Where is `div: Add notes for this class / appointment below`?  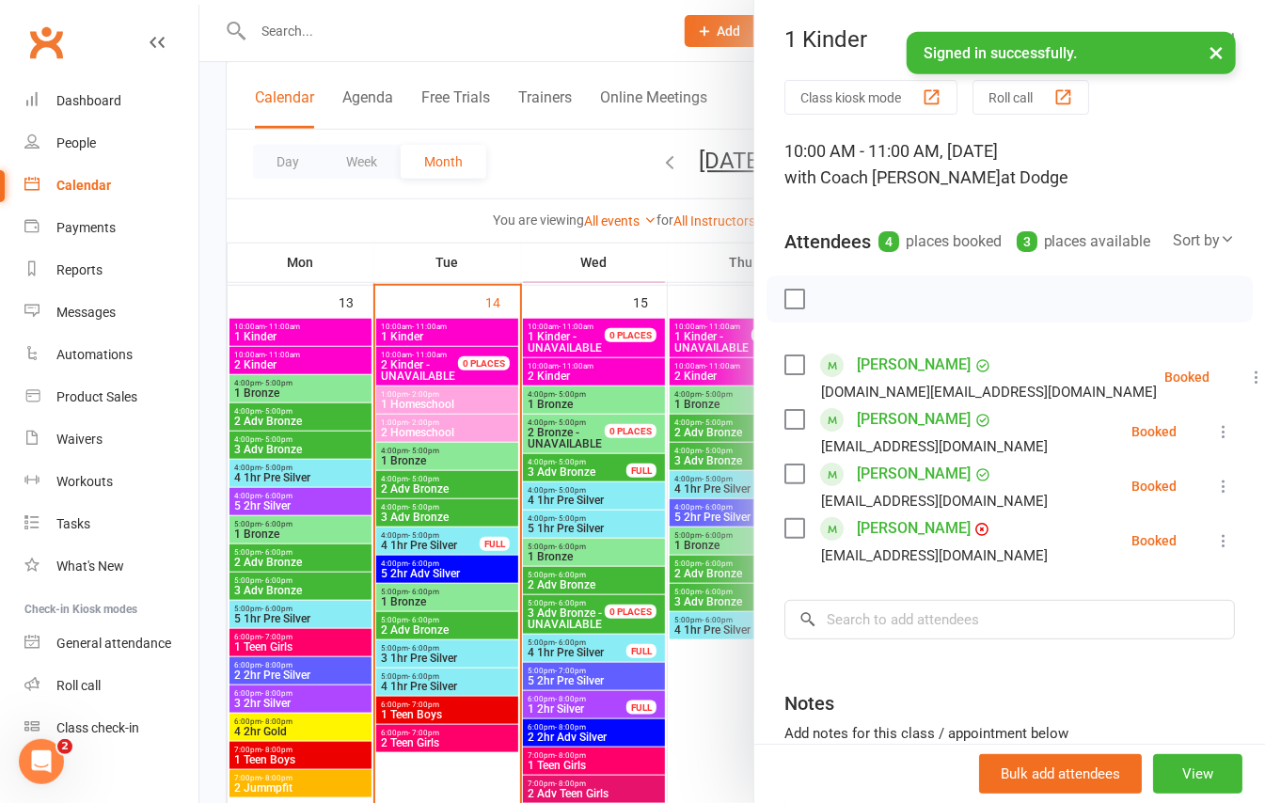
div: Add notes for this class / appointment below is located at coordinates (1009, 734).